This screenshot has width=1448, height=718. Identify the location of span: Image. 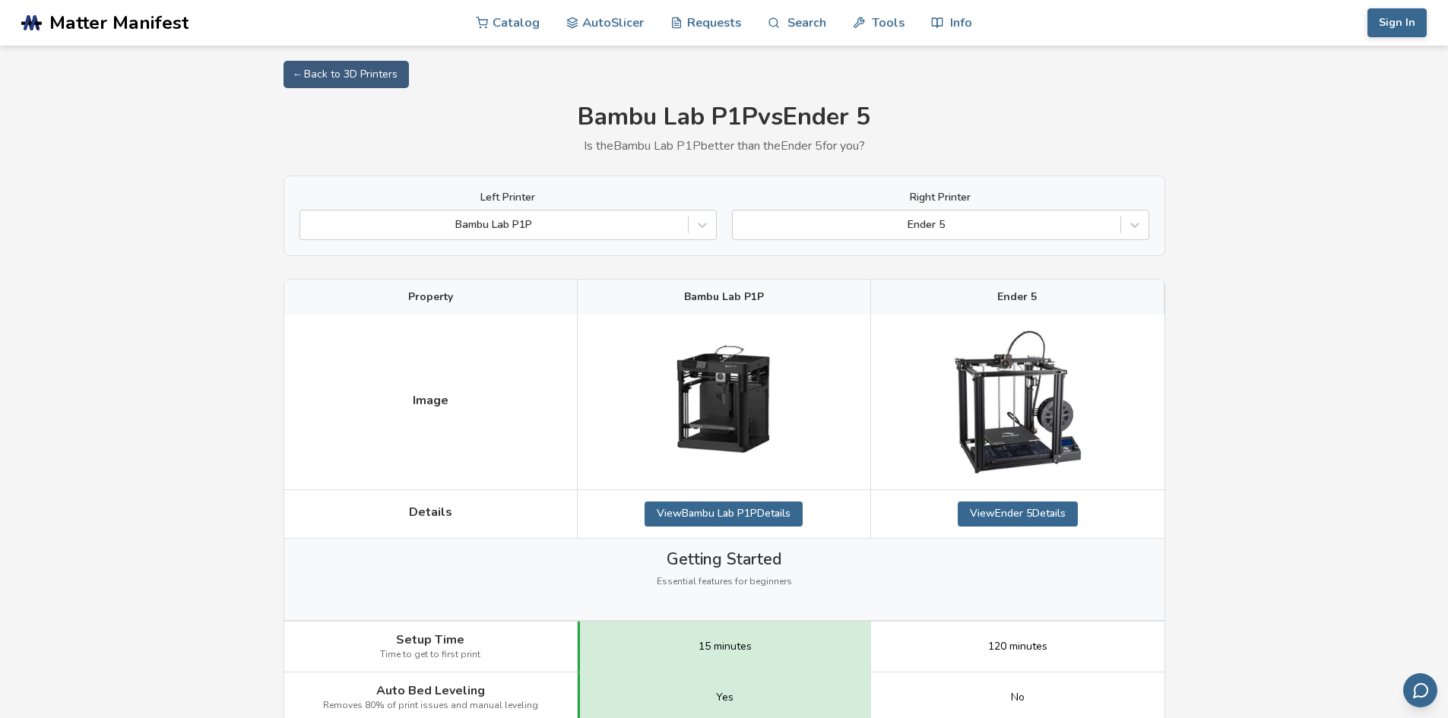
(430, 401).